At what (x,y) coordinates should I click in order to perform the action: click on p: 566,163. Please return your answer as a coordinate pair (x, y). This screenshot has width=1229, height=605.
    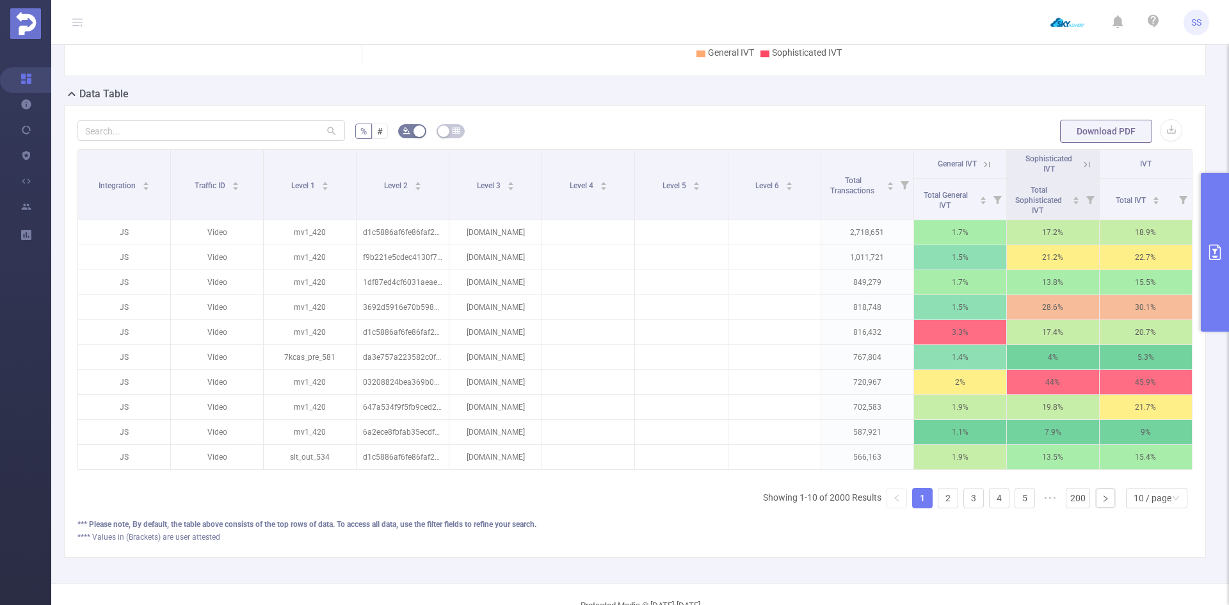
    Looking at the image, I should click on (868, 457).